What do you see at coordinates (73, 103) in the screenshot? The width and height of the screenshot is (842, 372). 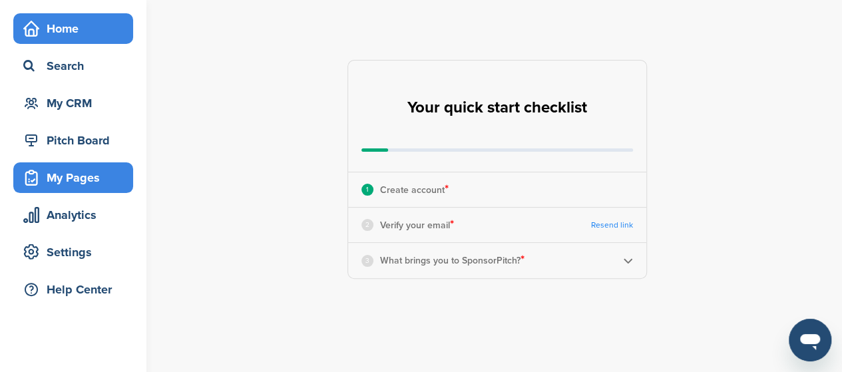 I see `a: My CRM` at bounding box center [73, 103].